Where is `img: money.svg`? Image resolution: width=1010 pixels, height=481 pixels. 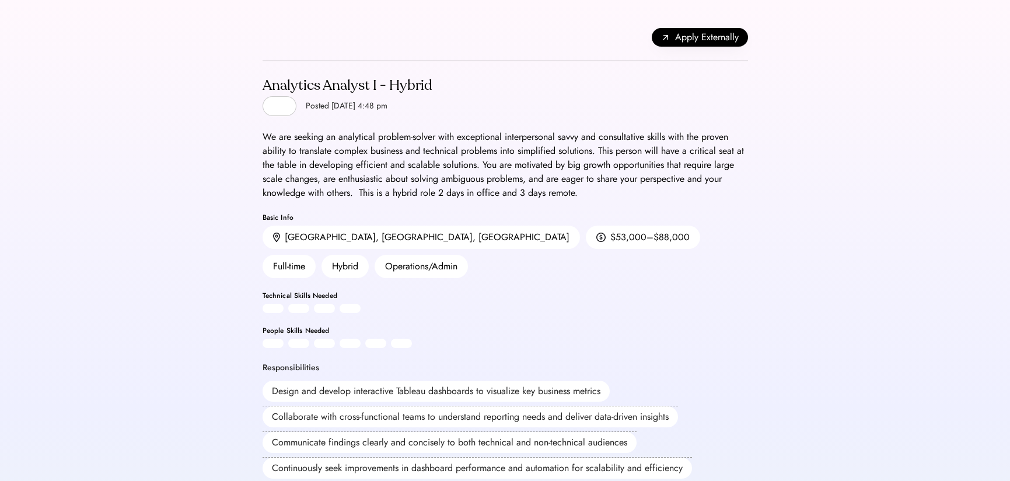 img: money.svg is located at coordinates (601, 237).